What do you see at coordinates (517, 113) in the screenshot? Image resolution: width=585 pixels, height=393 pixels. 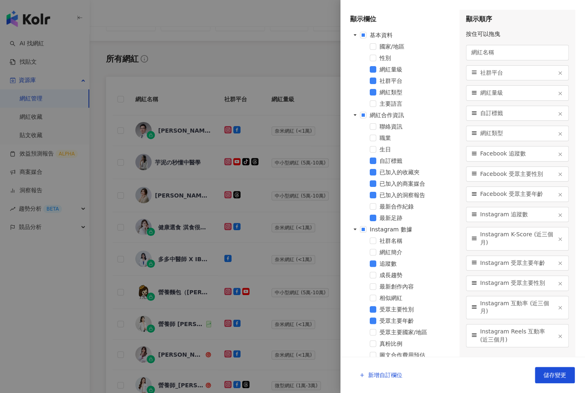 I see `div: 自訂標籤` at bounding box center [517, 113].